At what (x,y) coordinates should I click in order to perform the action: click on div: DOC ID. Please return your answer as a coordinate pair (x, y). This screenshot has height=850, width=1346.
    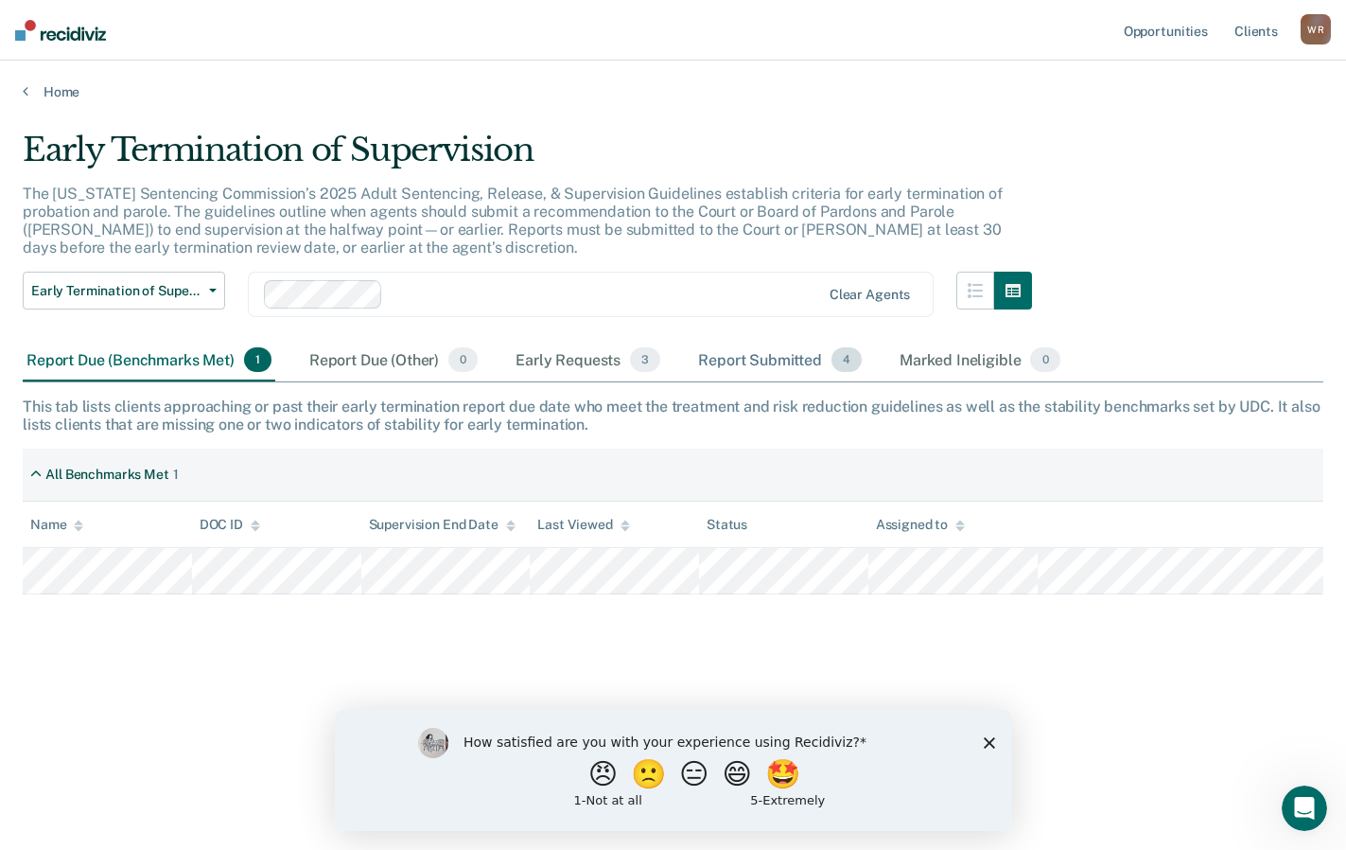
    Looking at the image, I should click on (230, 524).